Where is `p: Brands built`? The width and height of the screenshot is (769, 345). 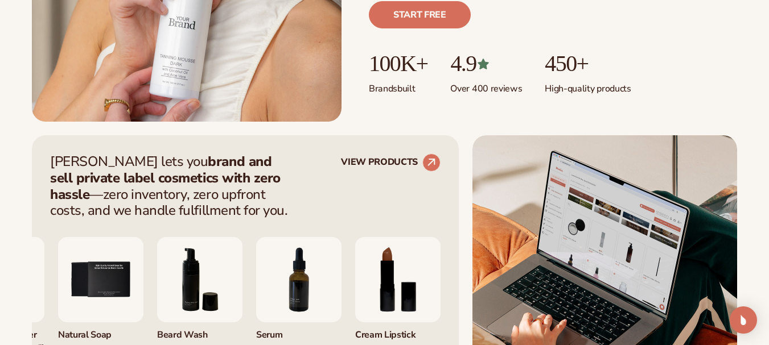 p: Brands built is located at coordinates (398, 85).